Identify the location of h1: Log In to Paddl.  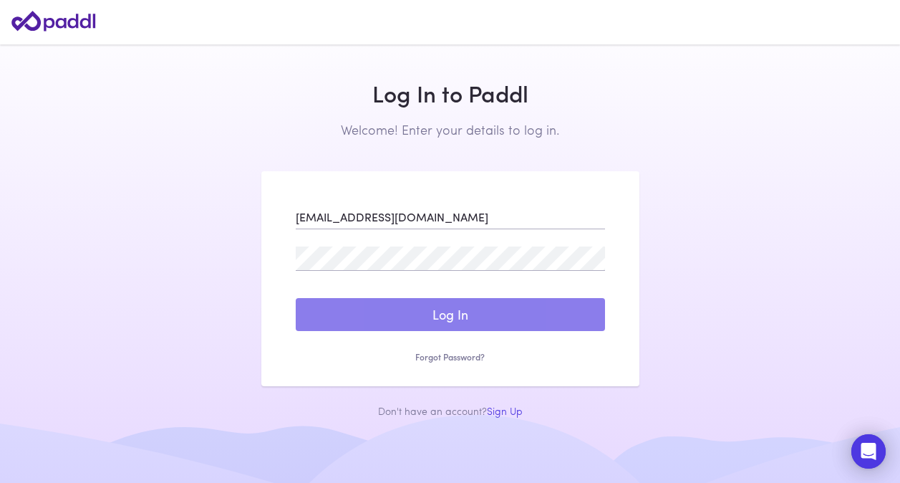
(450, 93).